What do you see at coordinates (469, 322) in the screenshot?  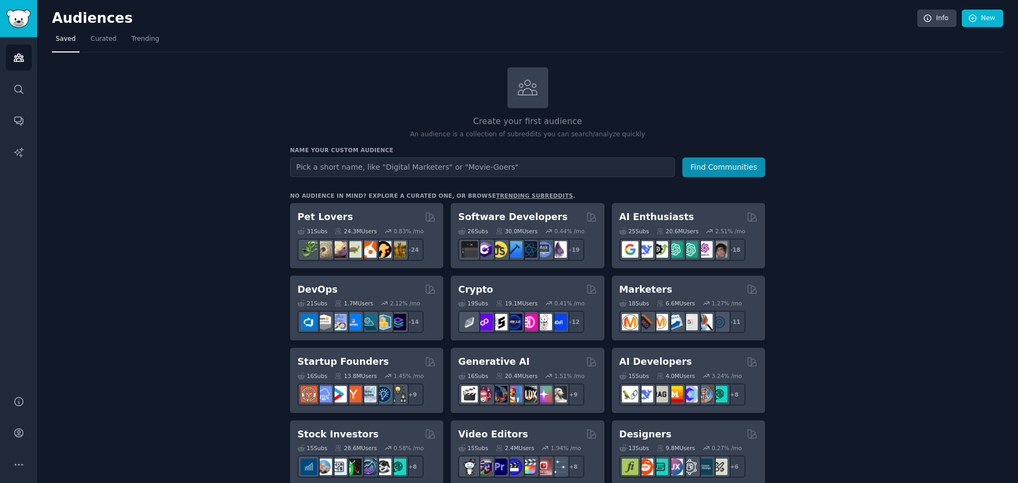 I see `img: ethfinance` at bounding box center [469, 322].